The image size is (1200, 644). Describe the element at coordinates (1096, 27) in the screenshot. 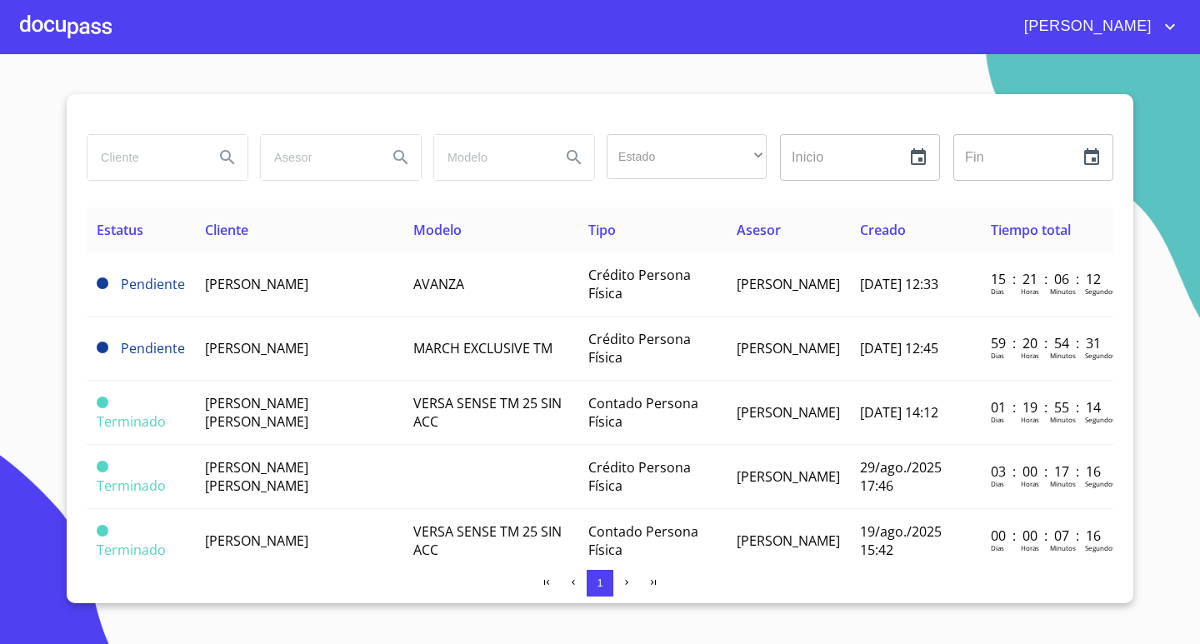

I see `button: account of current user` at that location.